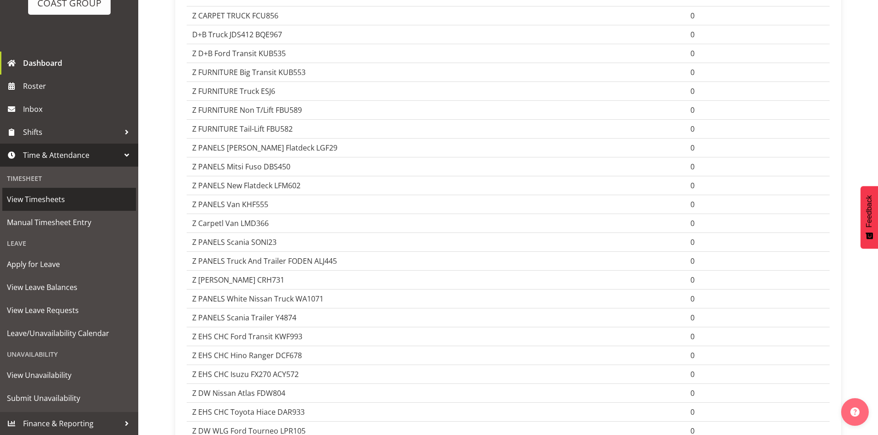 The image size is (878, 435). What do you see at coordinates (69, 334) in the screenshot?
I see `a: Leave/Unavailability Calendar` at bounding box center [69, 334].